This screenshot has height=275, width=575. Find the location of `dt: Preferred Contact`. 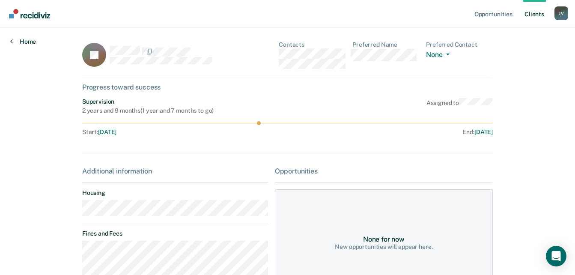

dt: Preferred Contact is located at coordinates (460, 45).